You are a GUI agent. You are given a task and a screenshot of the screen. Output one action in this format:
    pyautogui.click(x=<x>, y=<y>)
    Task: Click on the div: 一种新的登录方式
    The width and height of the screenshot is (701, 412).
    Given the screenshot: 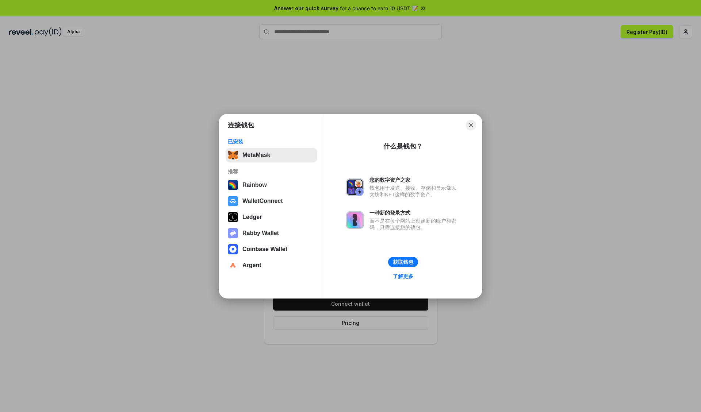 What is the action you would take?
    pyautogui.click(x=415, y=213)
    